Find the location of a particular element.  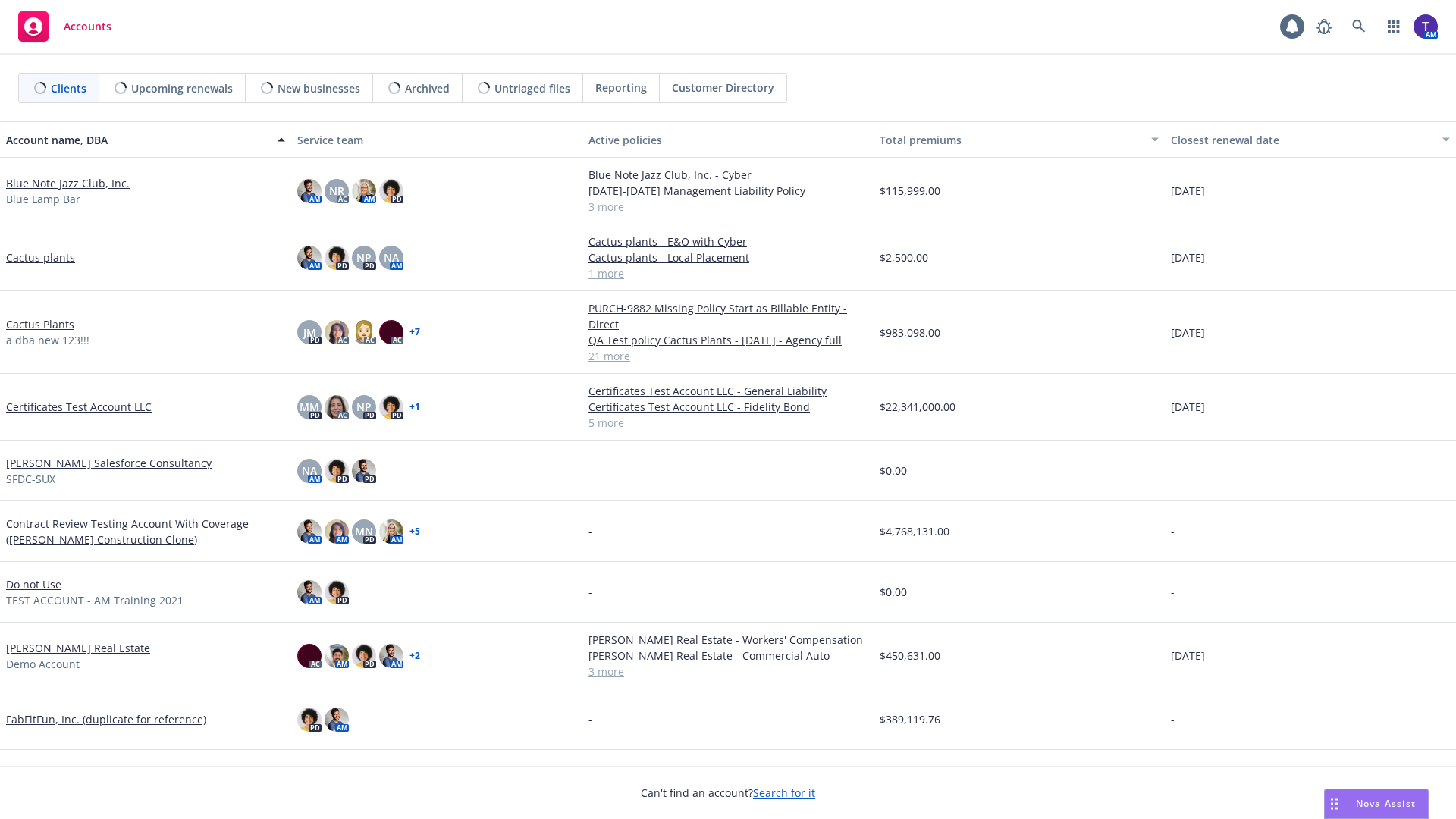

a: Cactus plants - E&O with Cyber is located at coordinates (728, 241).